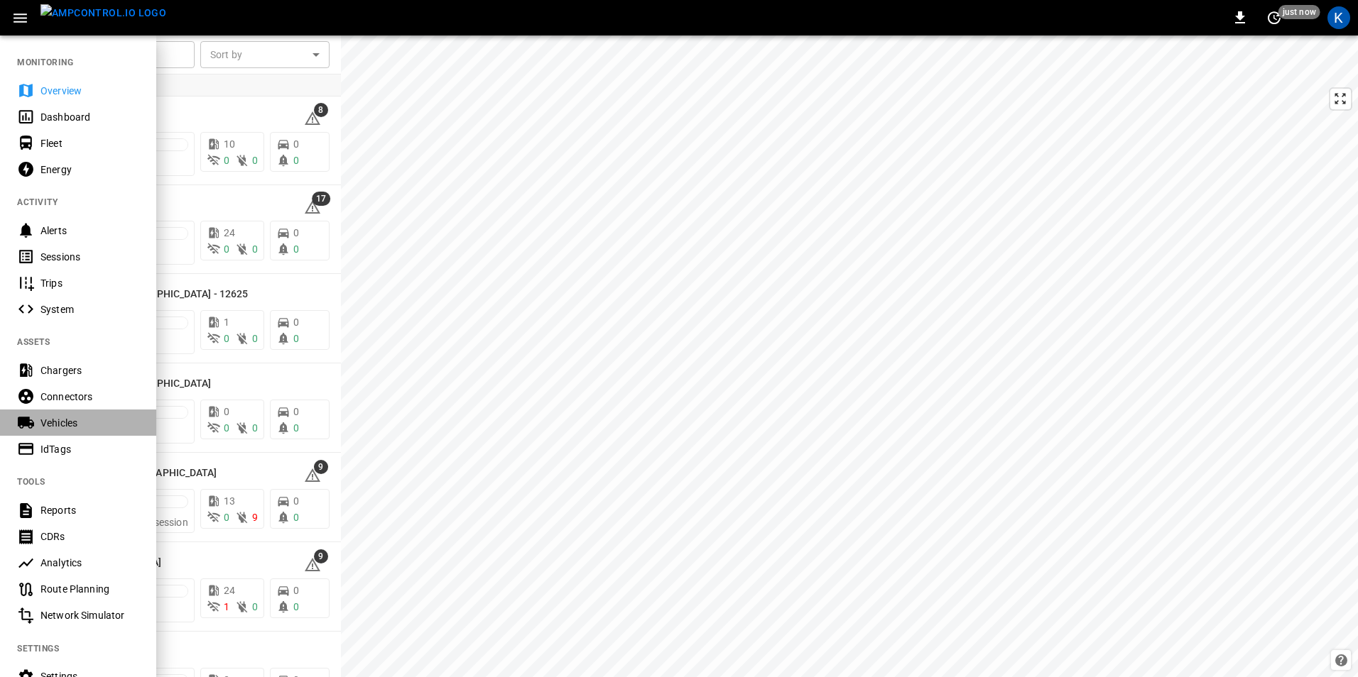 This screenshot has height=677, width=1358. Describe the element at coordinates (89, 117) in the screenshot. I see `div: Dashboard` at that location.